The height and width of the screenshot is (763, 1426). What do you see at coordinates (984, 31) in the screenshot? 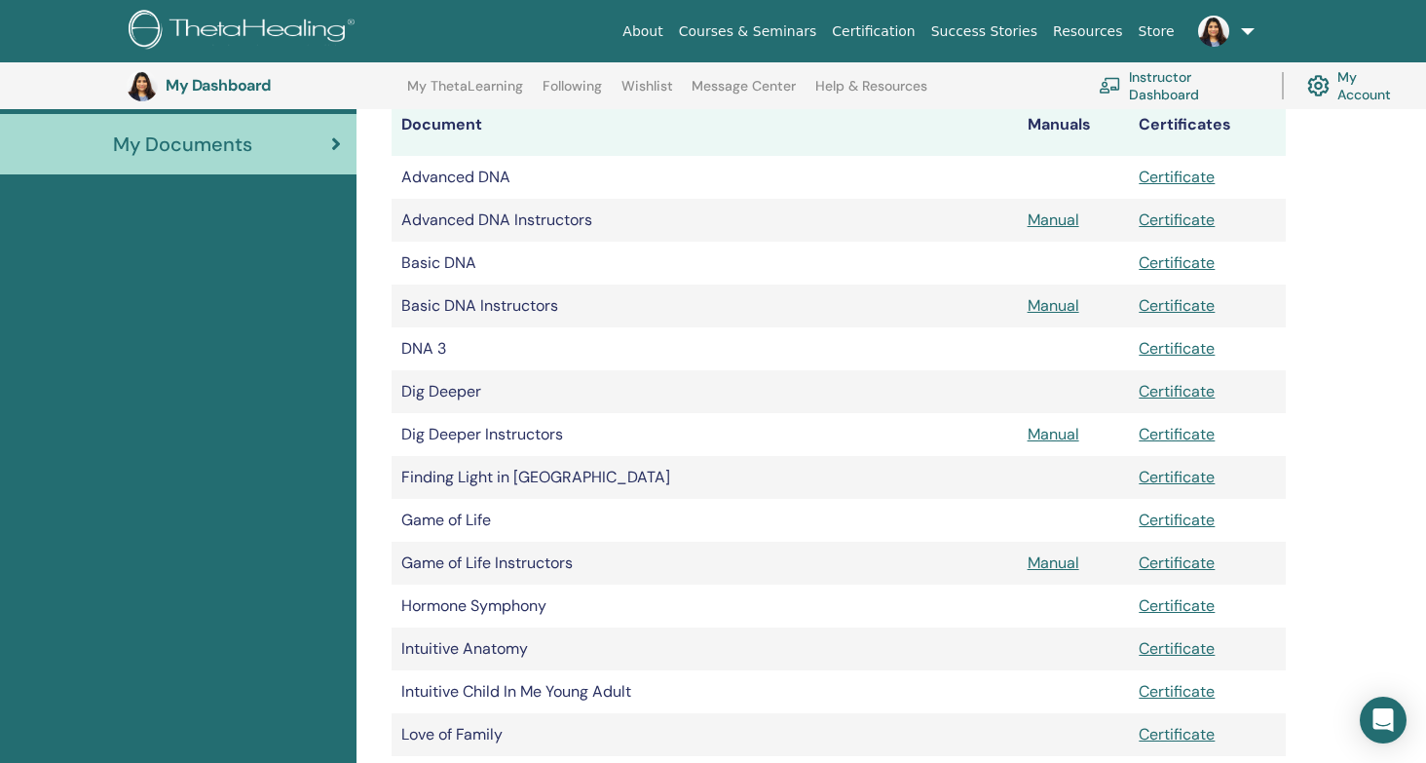
I see `a: Success Stories` at bounding box center [984, 31].